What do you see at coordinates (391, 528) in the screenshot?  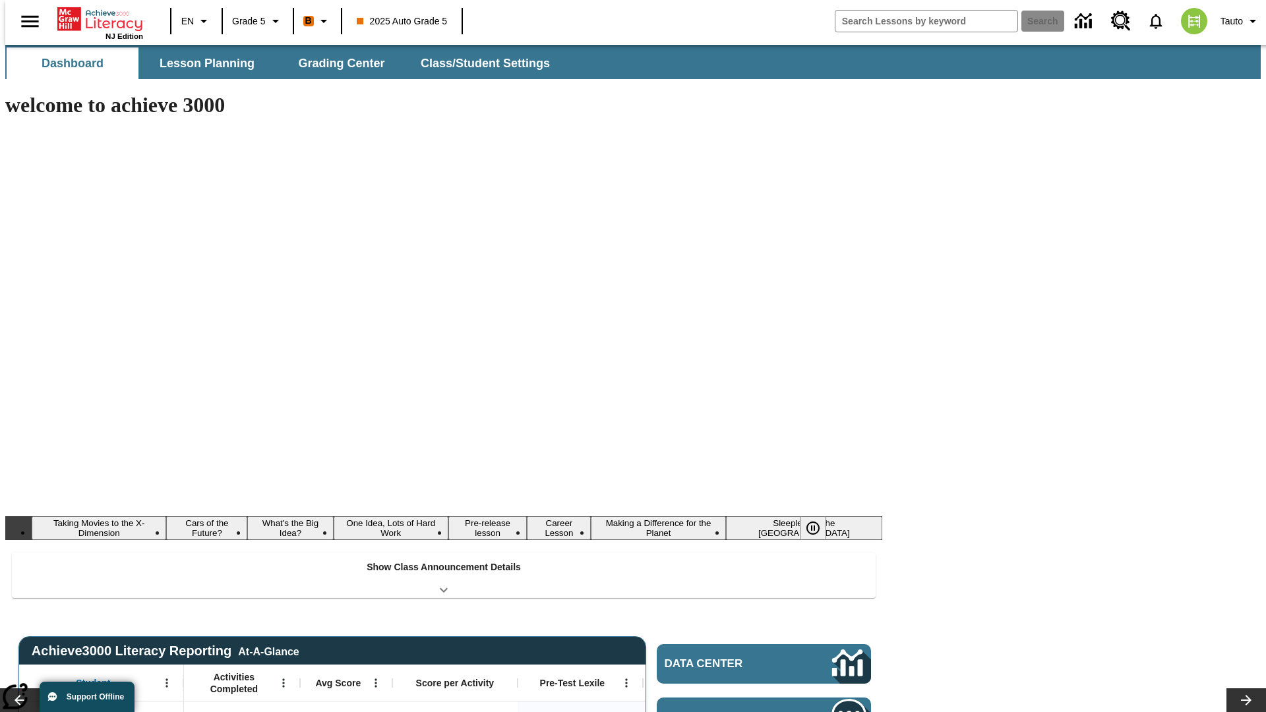 I see `button: Slide 4 One Idea, Lots of Hard Work` at bounding box center [391, 528].